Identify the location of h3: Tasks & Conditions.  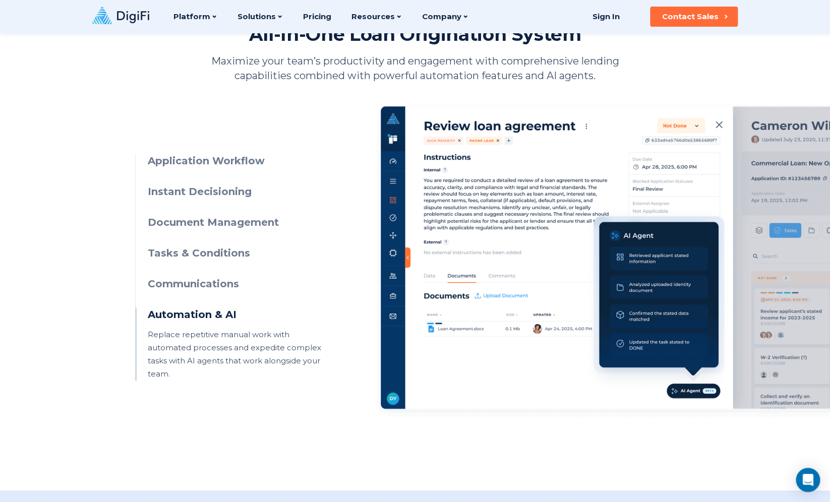
(239, 253).